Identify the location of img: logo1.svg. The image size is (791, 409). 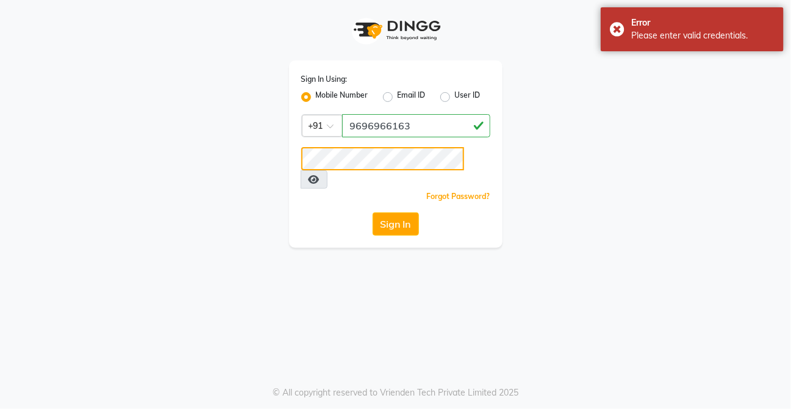
(396, 30).